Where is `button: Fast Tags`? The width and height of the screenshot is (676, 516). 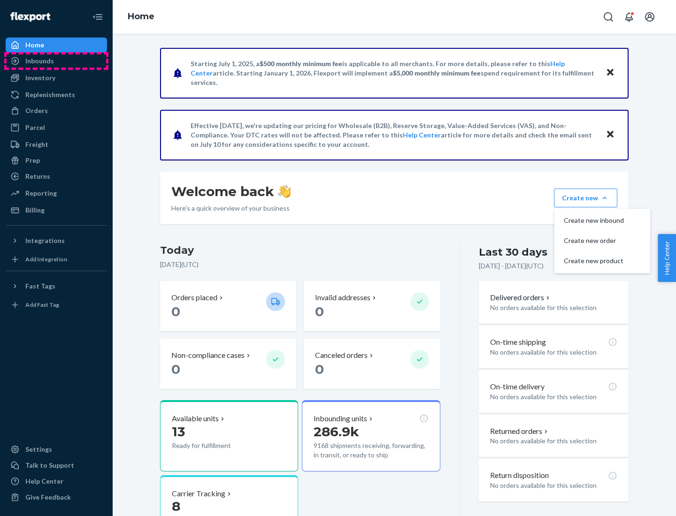 button: Fast Tags is located at coordinates (56, 286).